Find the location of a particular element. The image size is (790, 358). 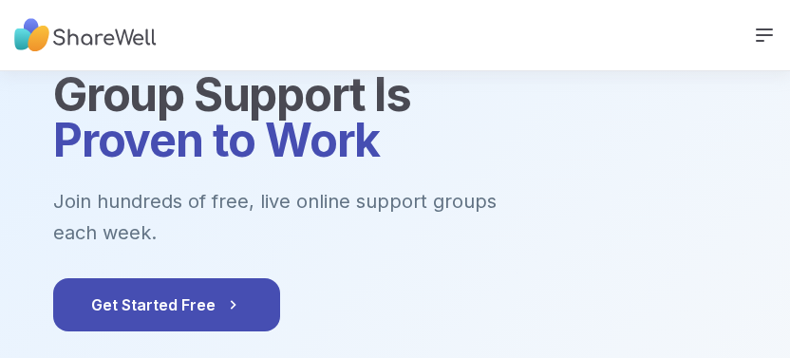

span: Proven to Work is located at coordinates (216, 139).